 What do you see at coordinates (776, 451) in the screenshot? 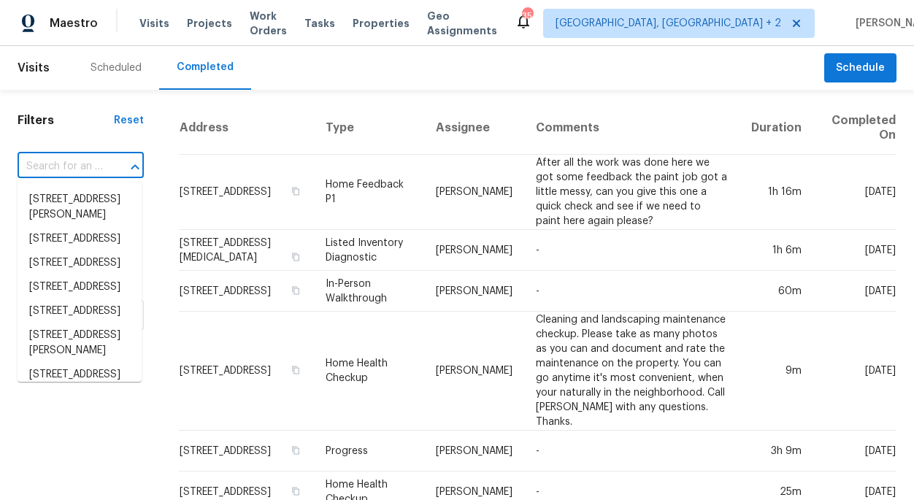
I see `td: 3h 9m` at bounding box center [776, 451].